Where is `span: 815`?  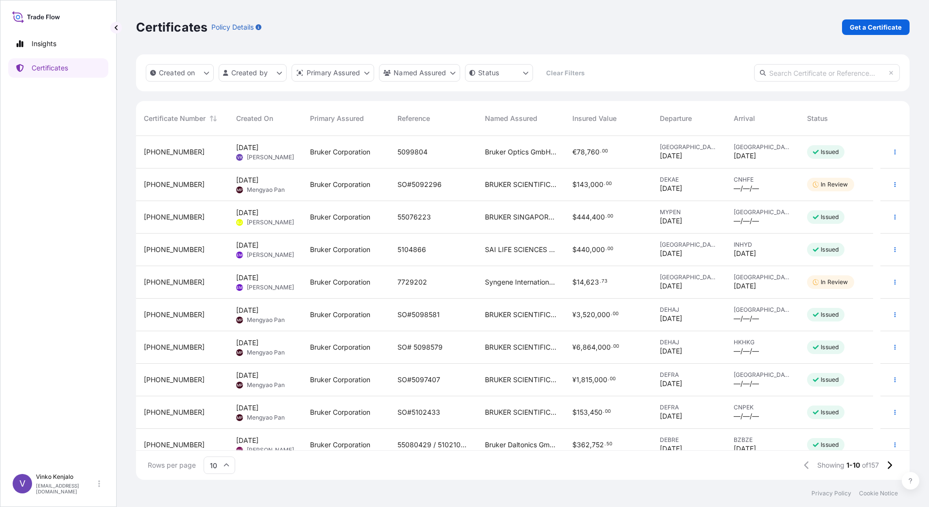 span: 815 is located at coordinates (586, 380).